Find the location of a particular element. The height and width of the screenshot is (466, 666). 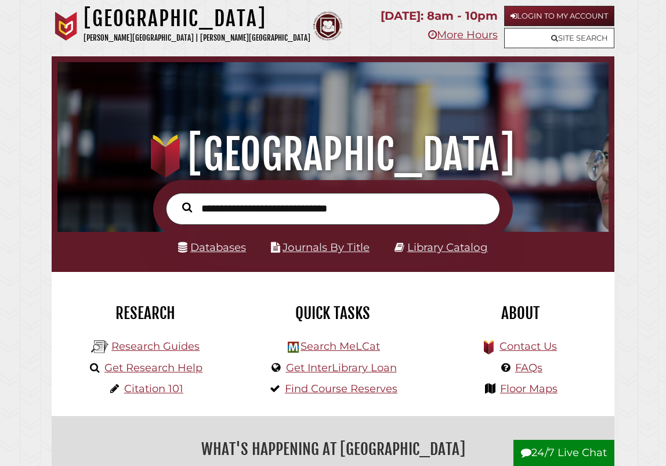

a: Journals By Title is located at coordinates (326, 247).